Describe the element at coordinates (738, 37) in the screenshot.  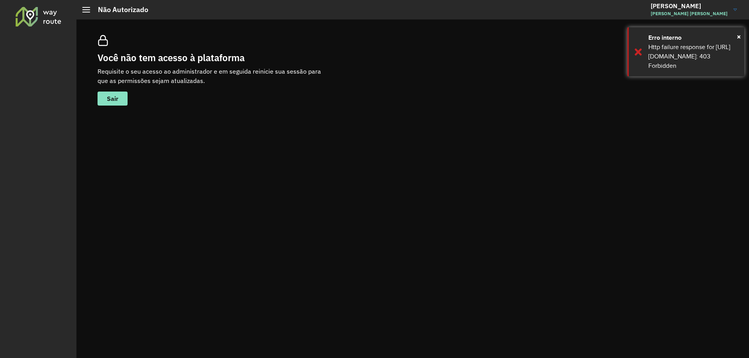
I see `button: Close` at that location.